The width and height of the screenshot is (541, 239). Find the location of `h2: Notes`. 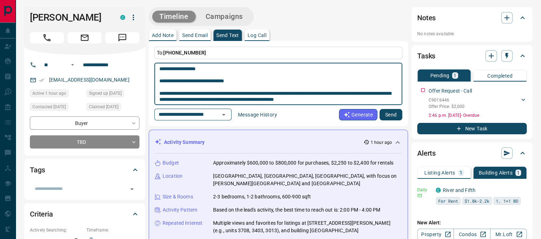

h2: Notes is located at coordinates (426, 18).